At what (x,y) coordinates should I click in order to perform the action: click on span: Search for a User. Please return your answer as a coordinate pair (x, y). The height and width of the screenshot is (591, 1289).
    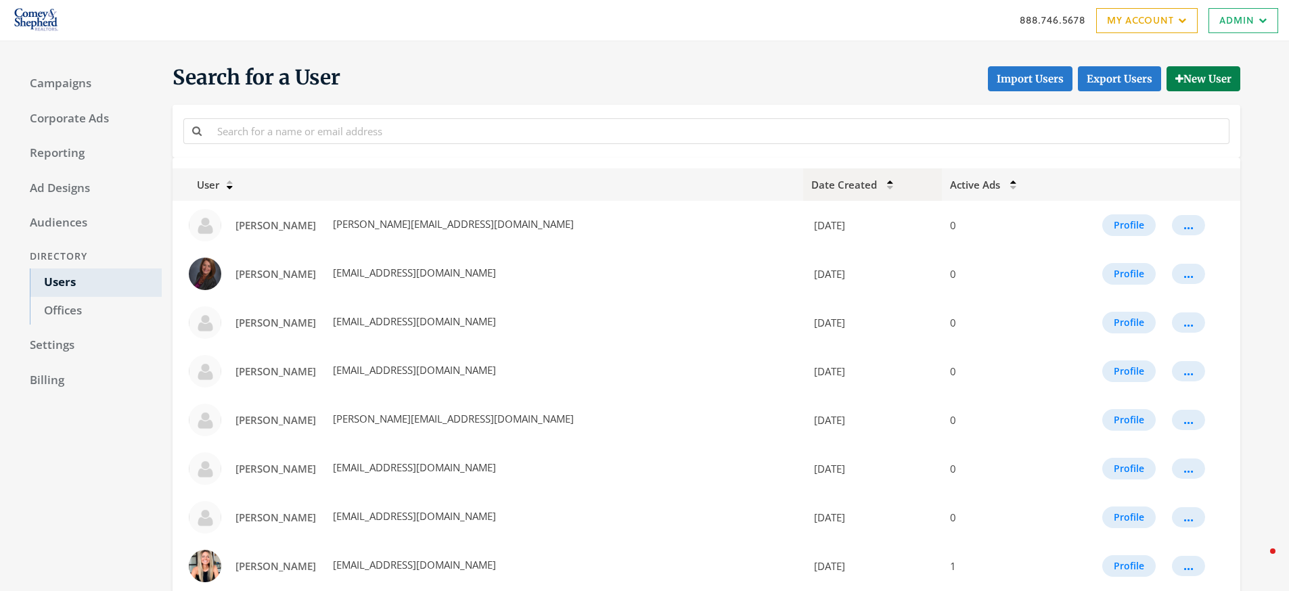
    Looking at the image, I should click on (256, 78).